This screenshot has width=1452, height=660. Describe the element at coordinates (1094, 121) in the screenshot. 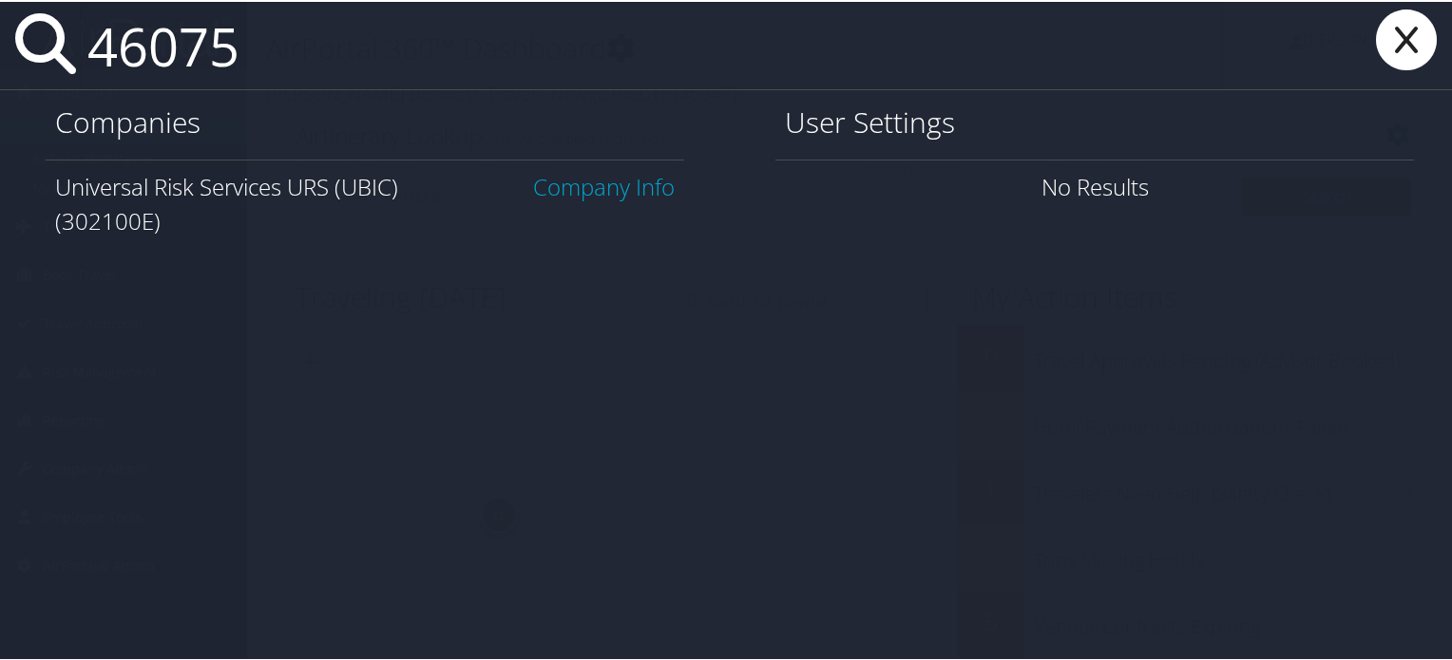

I see `h1: User Settings` at that location.